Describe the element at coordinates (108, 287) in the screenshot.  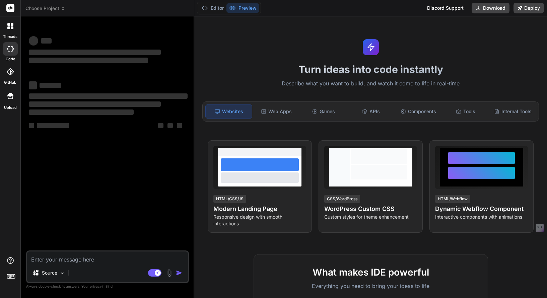
I see `p: Always double-check its answers. Your in Bind` at that location.